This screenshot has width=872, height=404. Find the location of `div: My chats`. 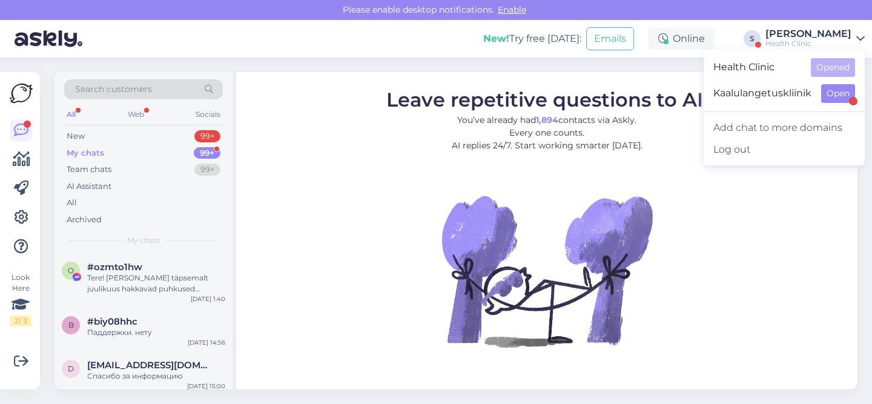

div: My chats is located at coordinates (85, 153).